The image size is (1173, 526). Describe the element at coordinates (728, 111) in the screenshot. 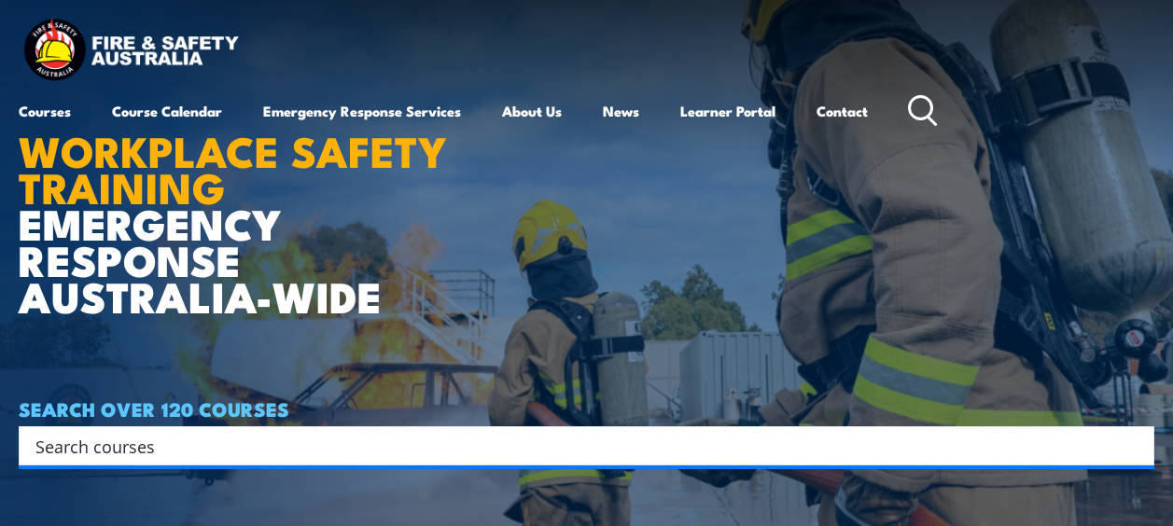

I see `a: Learner Portal` at that location.